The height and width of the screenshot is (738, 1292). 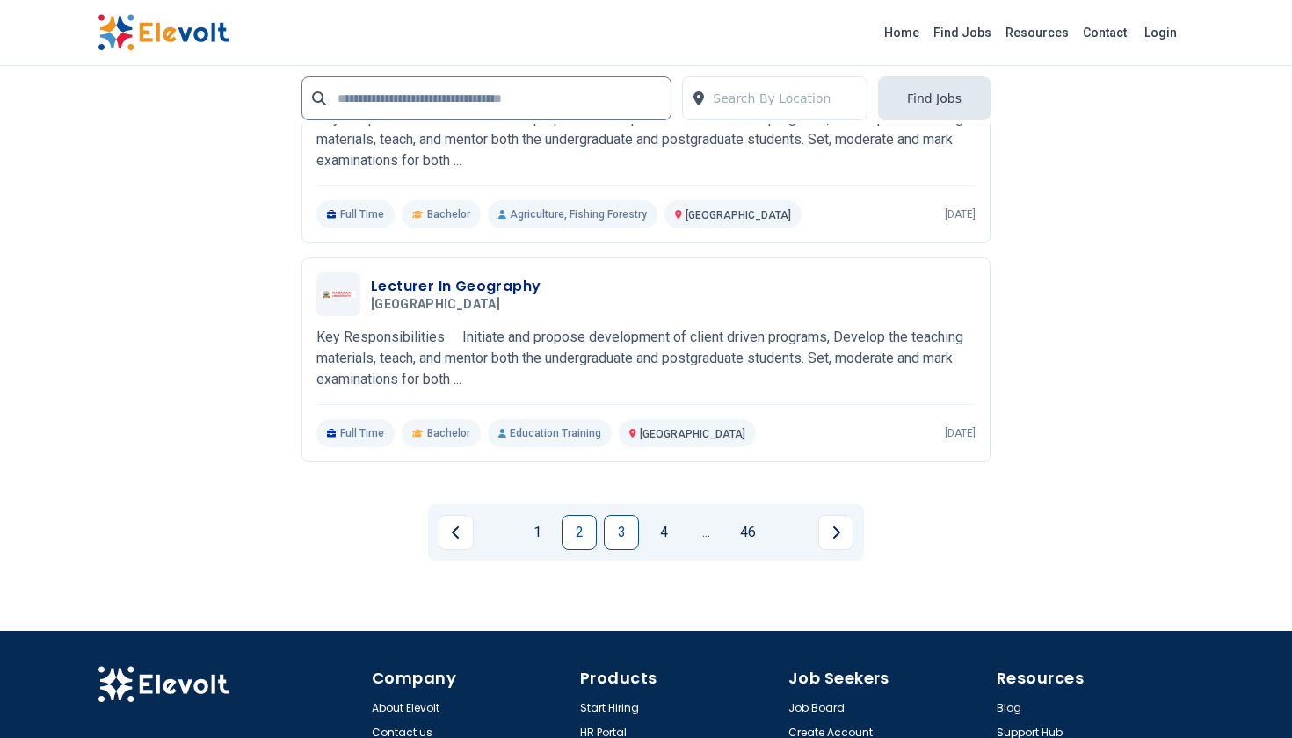 I want to click on a: Find Jobs, so click(x=963, y=33).